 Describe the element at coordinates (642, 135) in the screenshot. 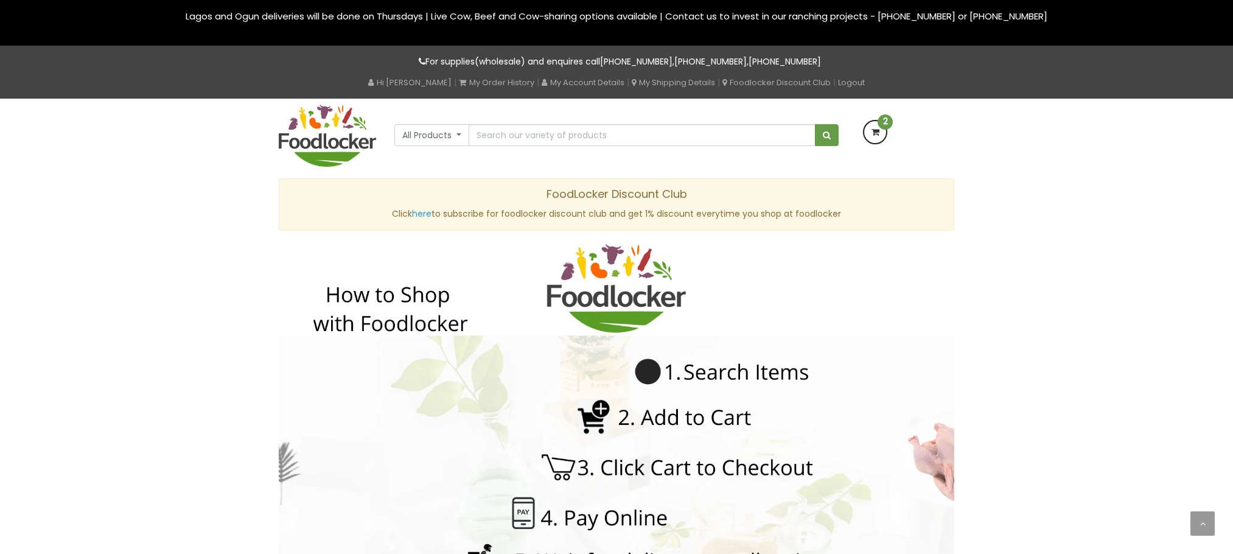

I see `input: Search our variety of products` at that location.